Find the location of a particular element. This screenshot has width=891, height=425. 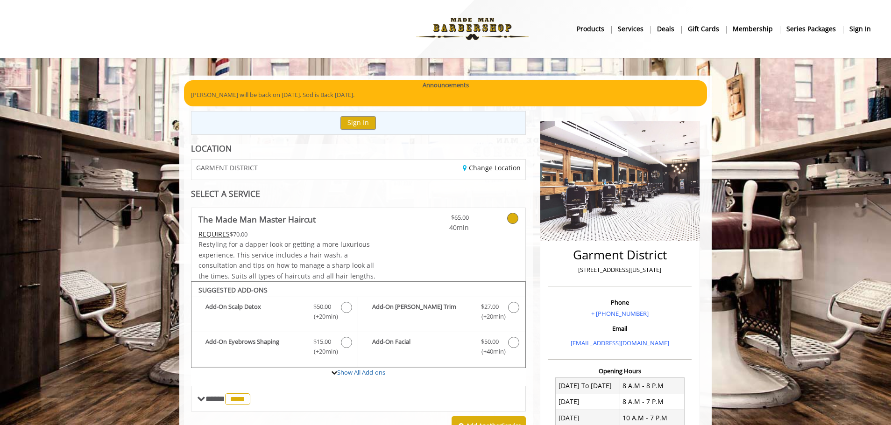

span: GARMENT DISTRICT is located at coordinates (227, 168).